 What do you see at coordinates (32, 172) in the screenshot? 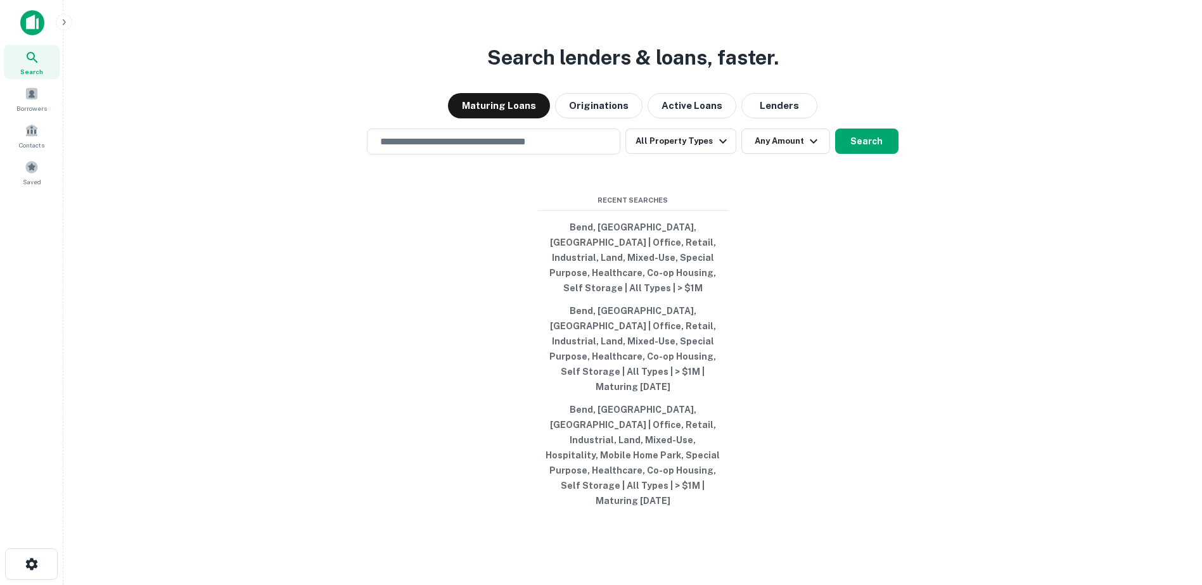
I see `a: Saved` at bounding box center [32, 172].